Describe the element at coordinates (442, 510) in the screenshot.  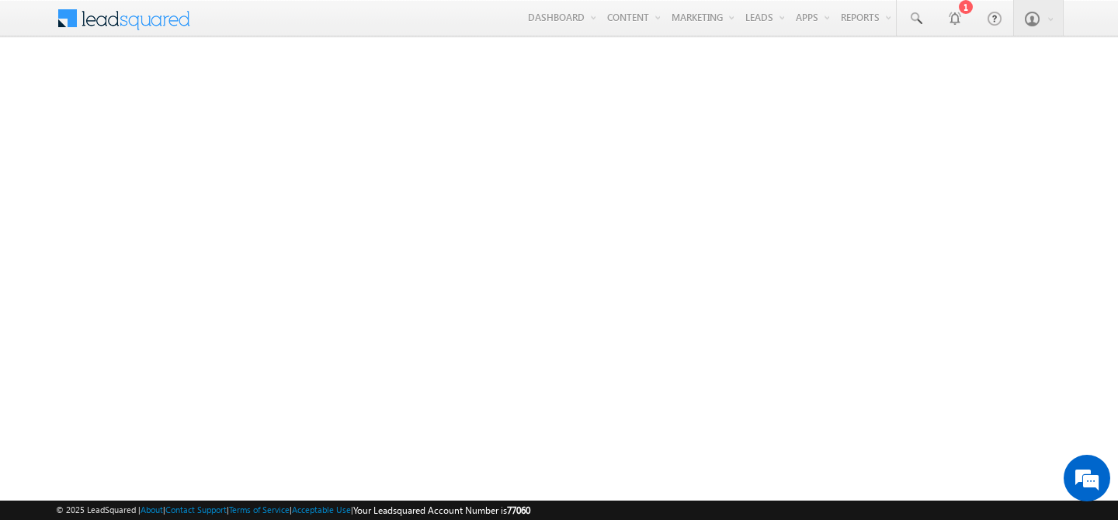
I see `span: Your Leadsquared Account Number is` at that location.